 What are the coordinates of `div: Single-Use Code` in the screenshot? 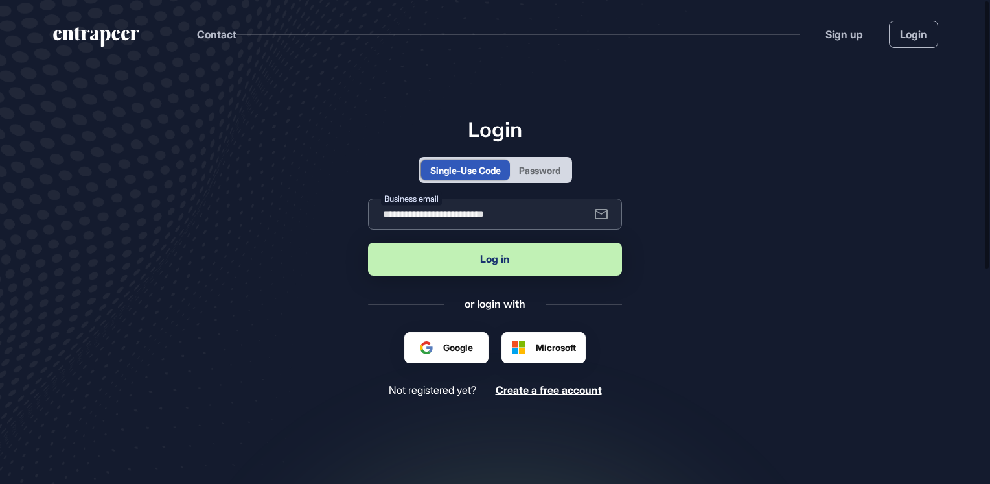 It's located at (465, 170).